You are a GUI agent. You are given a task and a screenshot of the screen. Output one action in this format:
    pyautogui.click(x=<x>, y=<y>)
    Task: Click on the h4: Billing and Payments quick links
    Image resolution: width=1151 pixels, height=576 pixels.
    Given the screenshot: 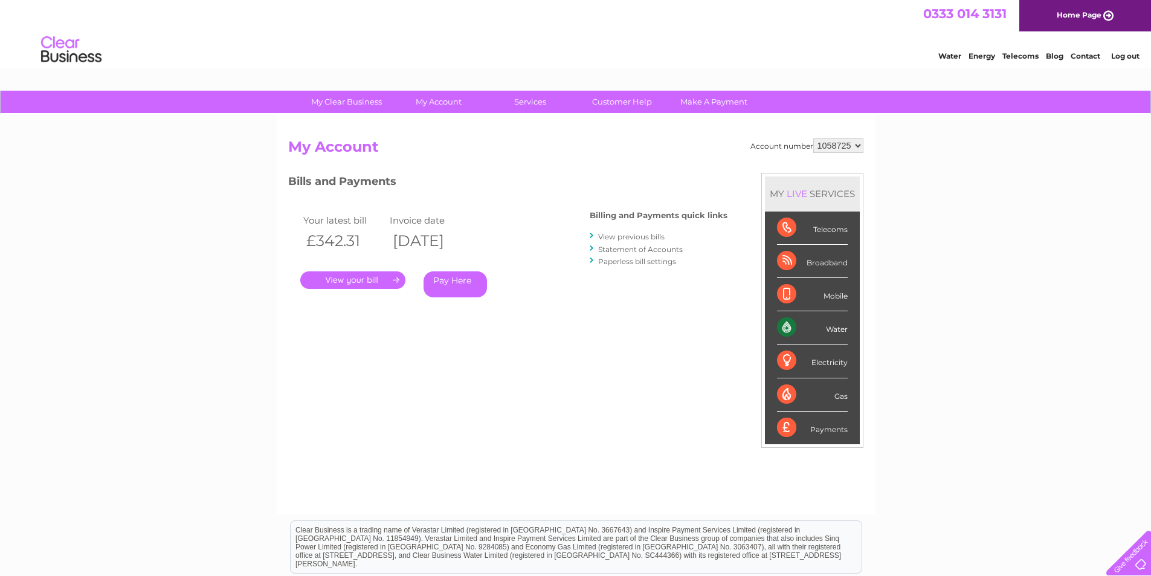 What is the action you would take?
    pyautogui.click(x=658, y=215)
    